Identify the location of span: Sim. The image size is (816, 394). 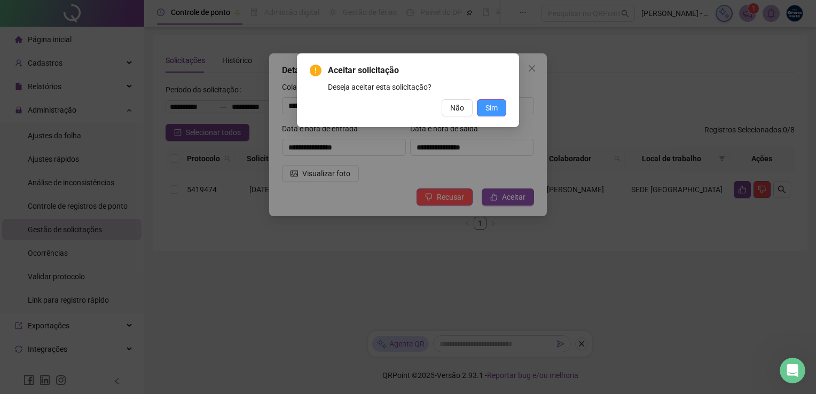
(492, 108).